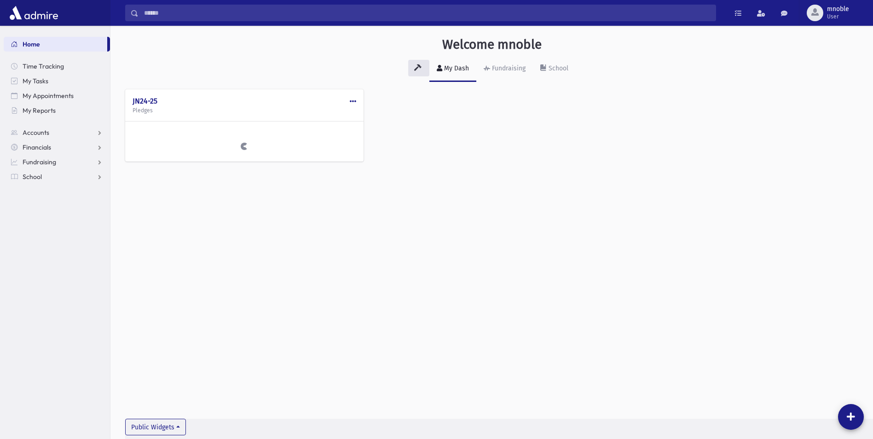  Describe the element at coordinates (57, 133) in the screenshot. I see `a: Accounts` at that location.